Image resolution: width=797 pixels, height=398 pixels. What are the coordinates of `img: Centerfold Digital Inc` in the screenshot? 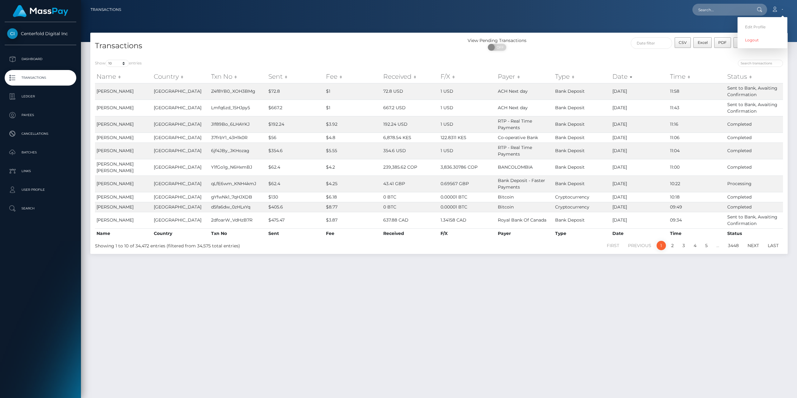 It's located at (12, 34).